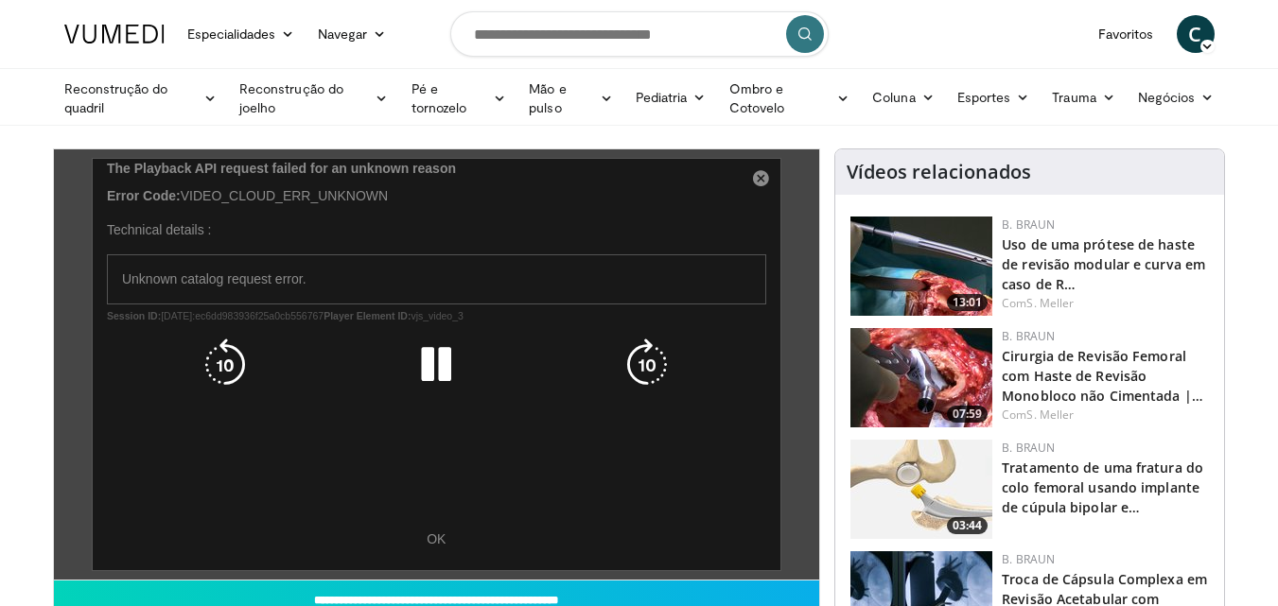 This screenshot has height=606, width=1278. I want to click on font: 13:01, so click(967, 302).